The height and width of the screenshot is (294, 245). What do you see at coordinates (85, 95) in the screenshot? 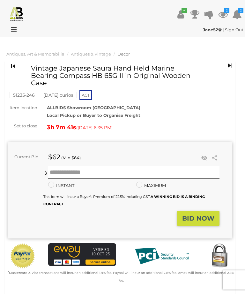
I see `span: ACT` at bounding box center [85, 95].